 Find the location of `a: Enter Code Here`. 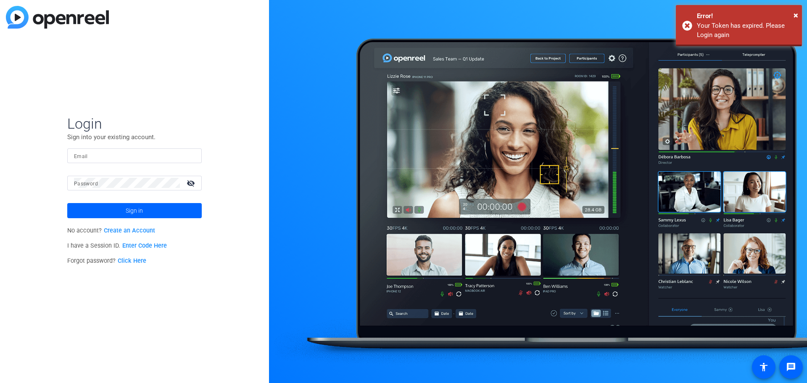

a: Enter Code Here is located at coordinates (145, 245).